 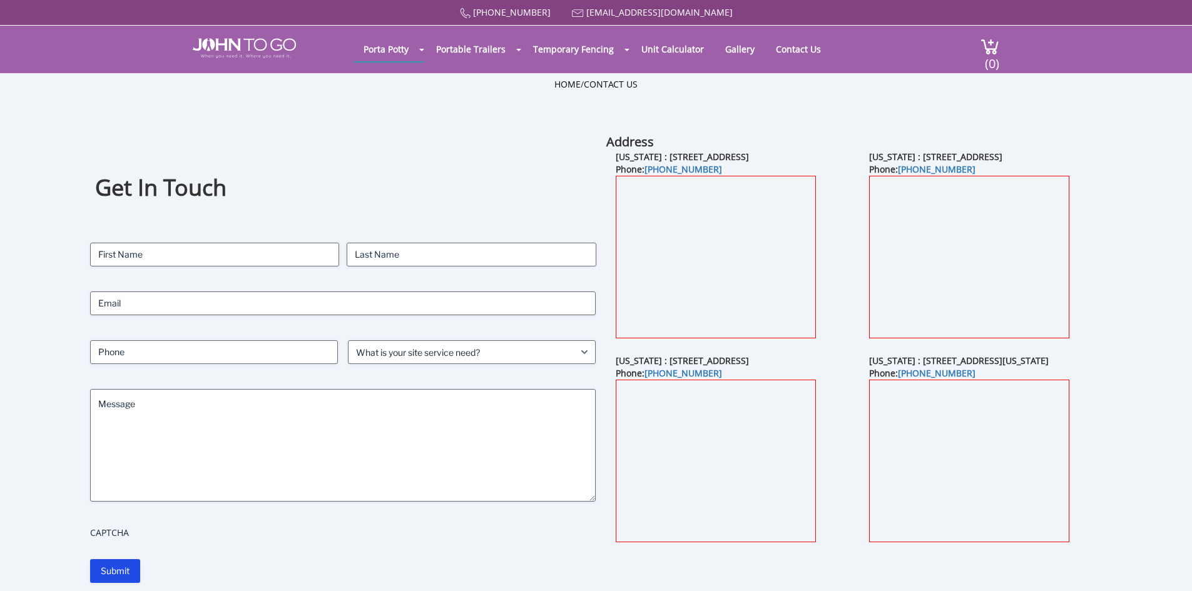 I want to click on a: Porta Potty, so click(x=386, y=49).